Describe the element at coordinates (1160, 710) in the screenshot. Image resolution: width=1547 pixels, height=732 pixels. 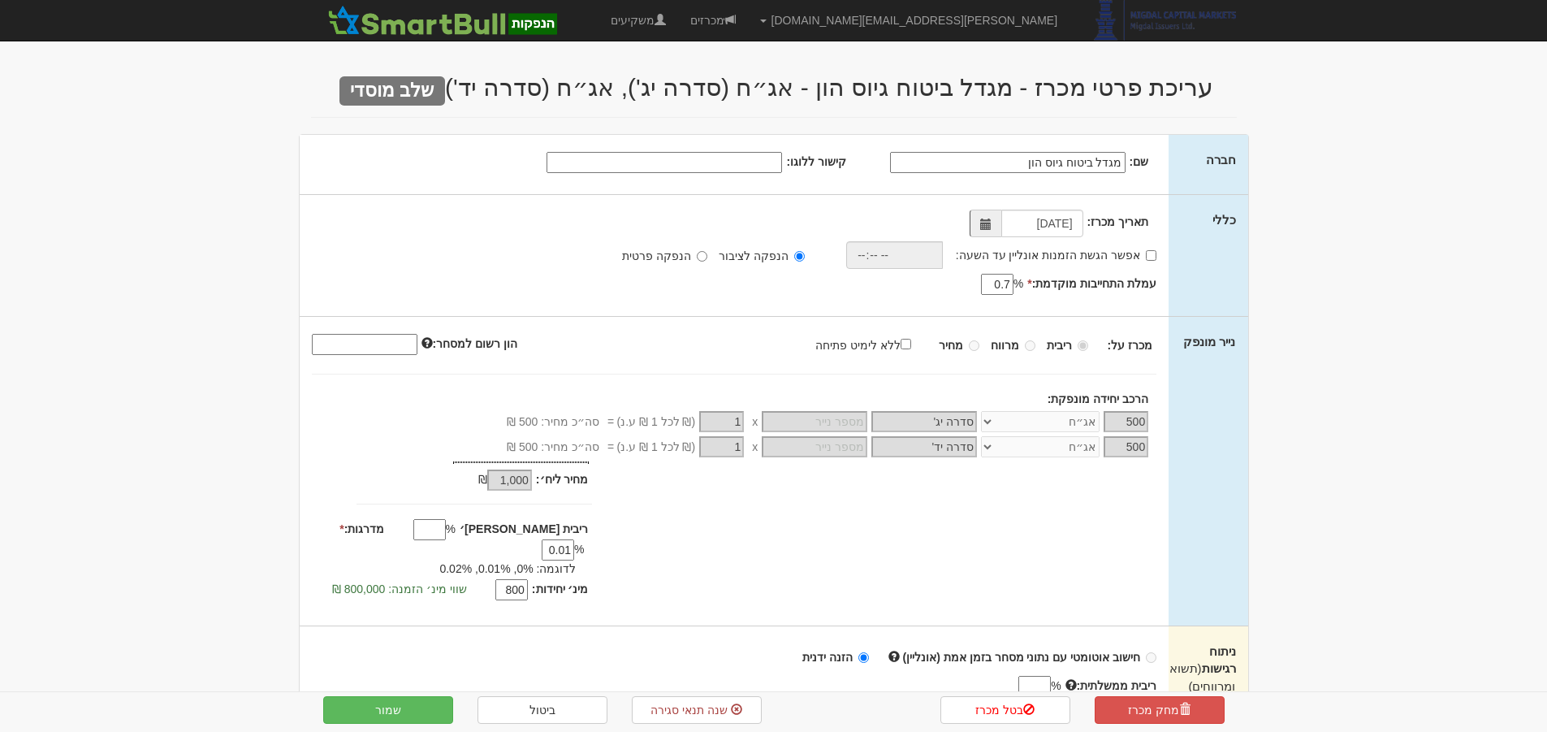
I see `a: מחק מכרז` at that location.